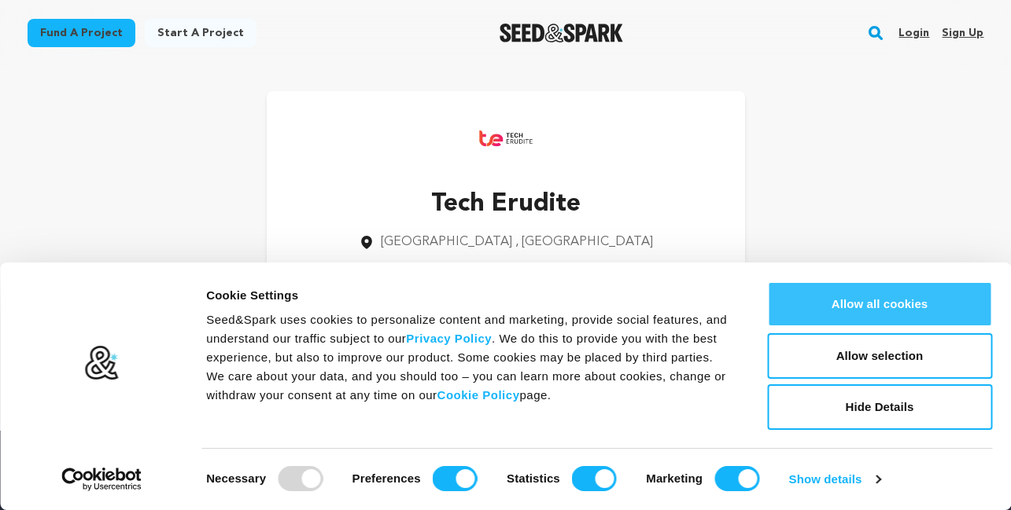  I want to click on a: Fund a project, so click(81, 33).